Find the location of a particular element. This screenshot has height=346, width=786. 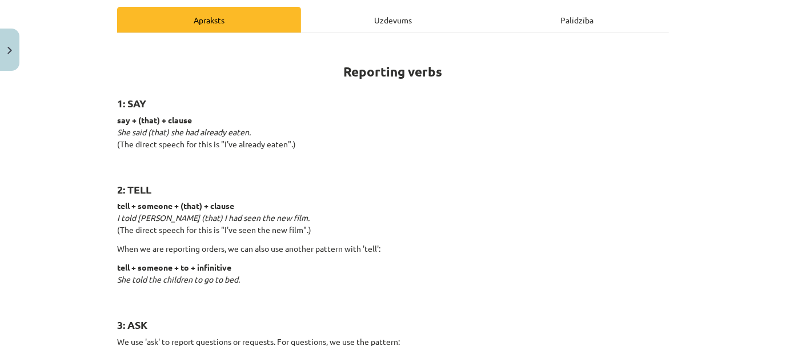

strong: tell + someone + to + infinitive is located at coordinates (174, 267).